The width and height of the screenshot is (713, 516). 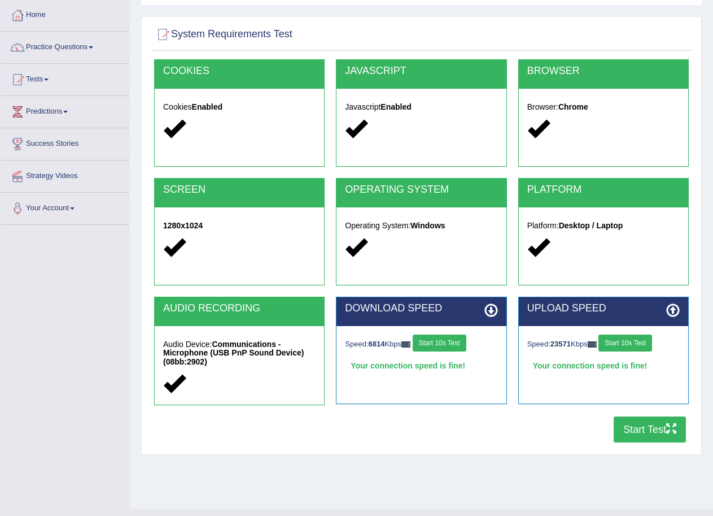 I want to click on h2: PLATFORM, so click(x=604, y=190).